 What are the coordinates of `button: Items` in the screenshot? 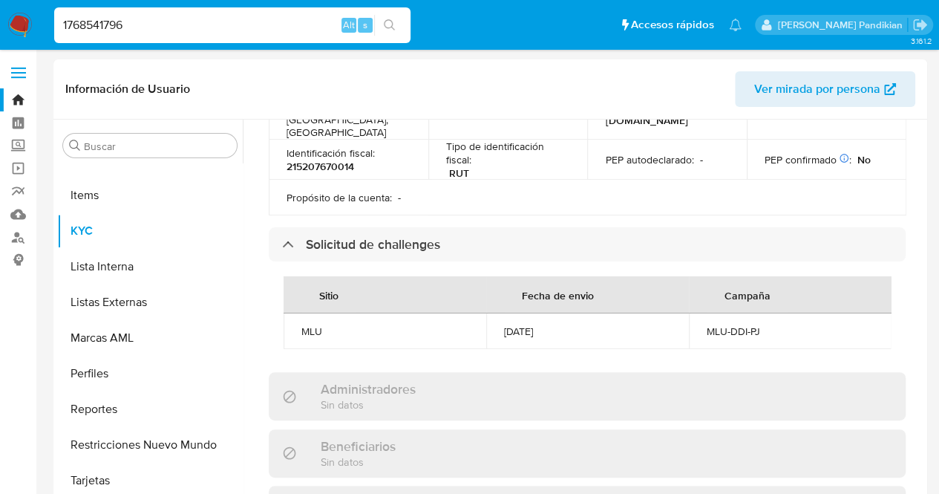 It's located at (150, 195).